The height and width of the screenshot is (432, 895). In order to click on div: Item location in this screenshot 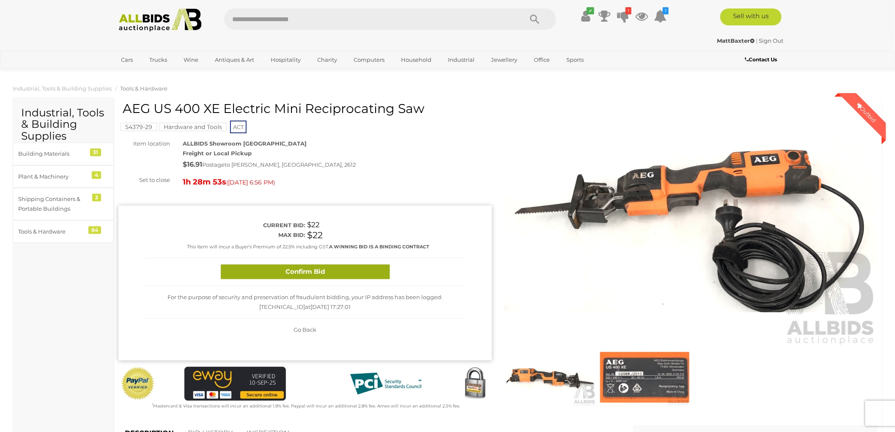, I will do `click(144, 143)`.